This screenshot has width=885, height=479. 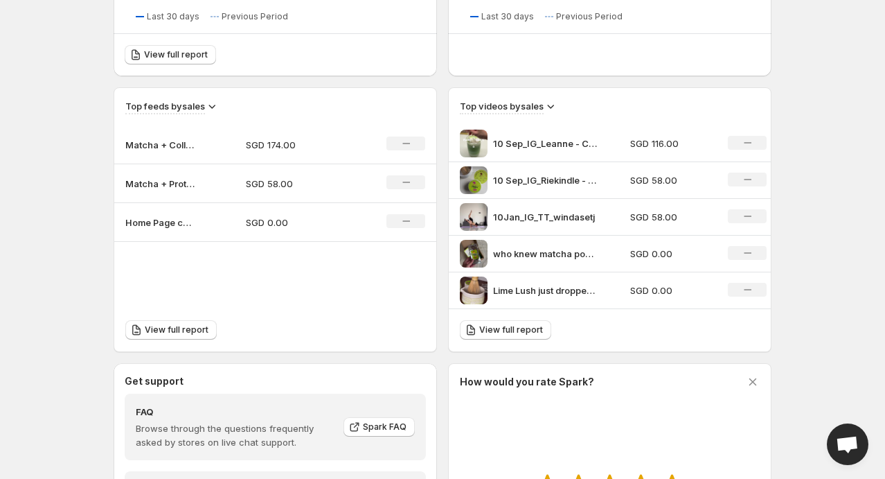 What do you see at coordinates (545, 254) in the screenshot?
I see `p: who knew matcha powder could go with protein all the gym girlies need this imo matchamasta matcha...` at bounding box center [545, 254].